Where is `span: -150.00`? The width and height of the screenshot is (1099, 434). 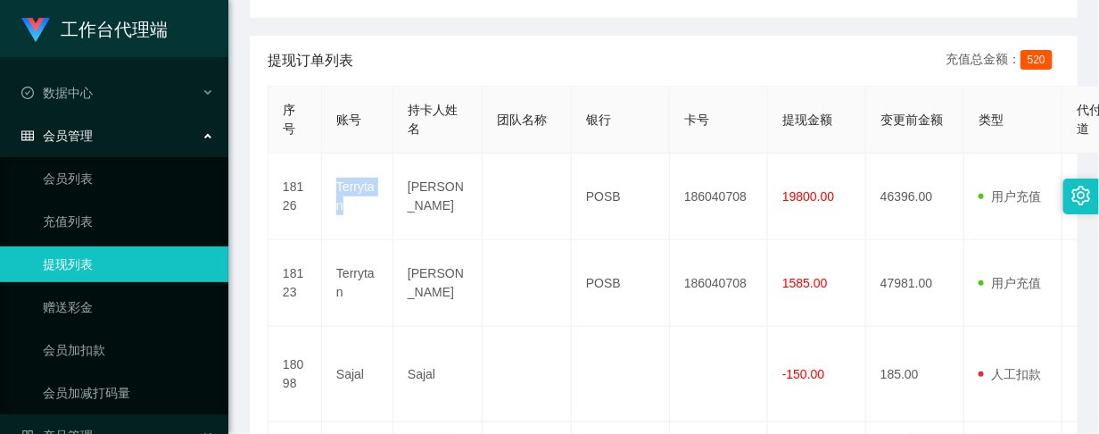 span: -150.00 is located at coordinates (803, 374).